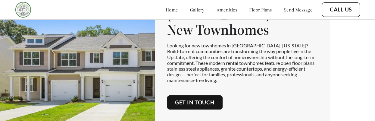  What do you see at coordinates (298, 10) in the screenshot?
I see `a: send message` at bounding box center [298, 10].